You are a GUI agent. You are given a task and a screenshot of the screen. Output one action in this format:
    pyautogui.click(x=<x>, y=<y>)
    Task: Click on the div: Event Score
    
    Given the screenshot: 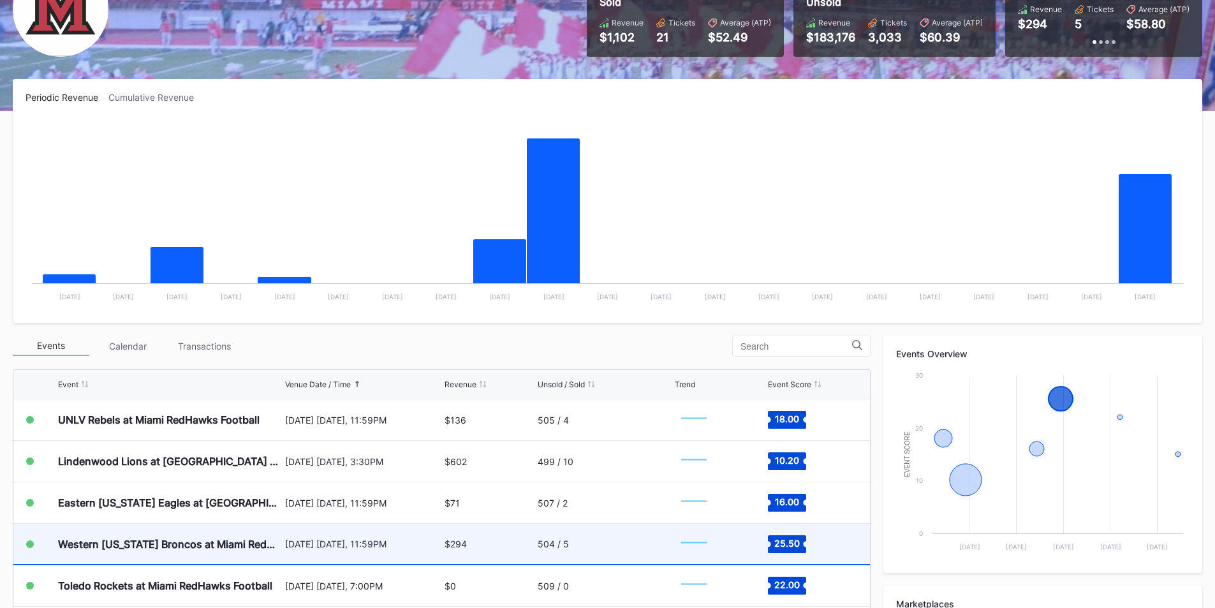 What is the action you would take?
    pyautogui.click(x=789, y=384)
    